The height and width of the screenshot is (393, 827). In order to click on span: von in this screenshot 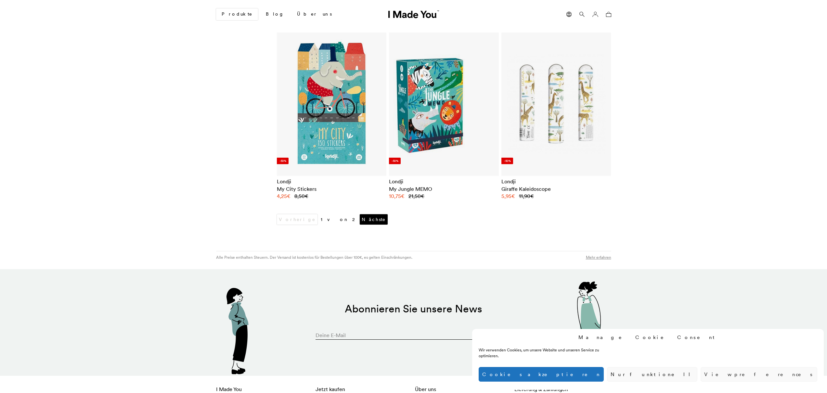, I will do `click(338, 219)`.